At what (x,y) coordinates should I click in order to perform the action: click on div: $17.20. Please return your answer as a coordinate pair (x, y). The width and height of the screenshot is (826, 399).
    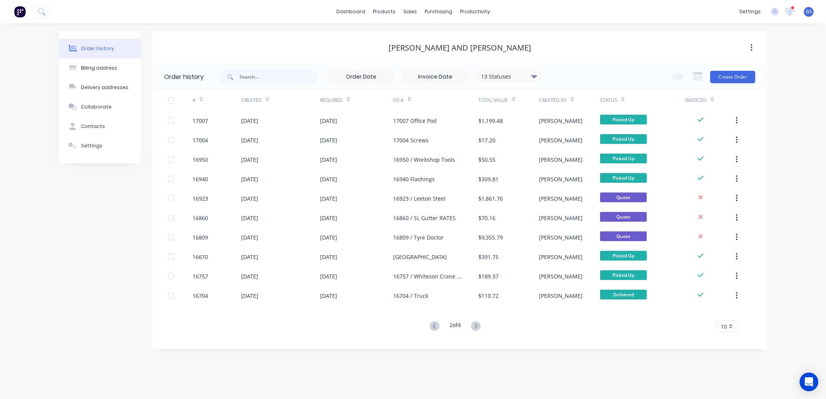
    Looking at the image, I should click on (487, 140).